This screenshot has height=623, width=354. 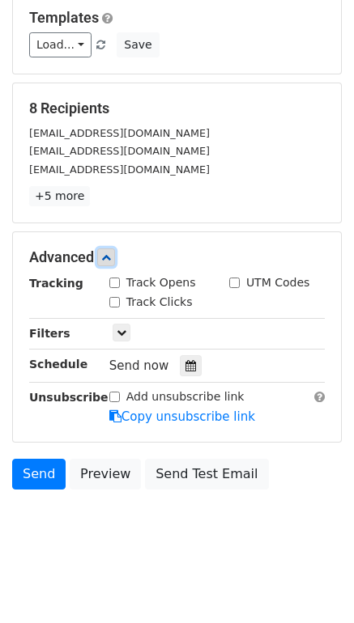 I want to click on h5: Advanced, so click(x=177, y=257).